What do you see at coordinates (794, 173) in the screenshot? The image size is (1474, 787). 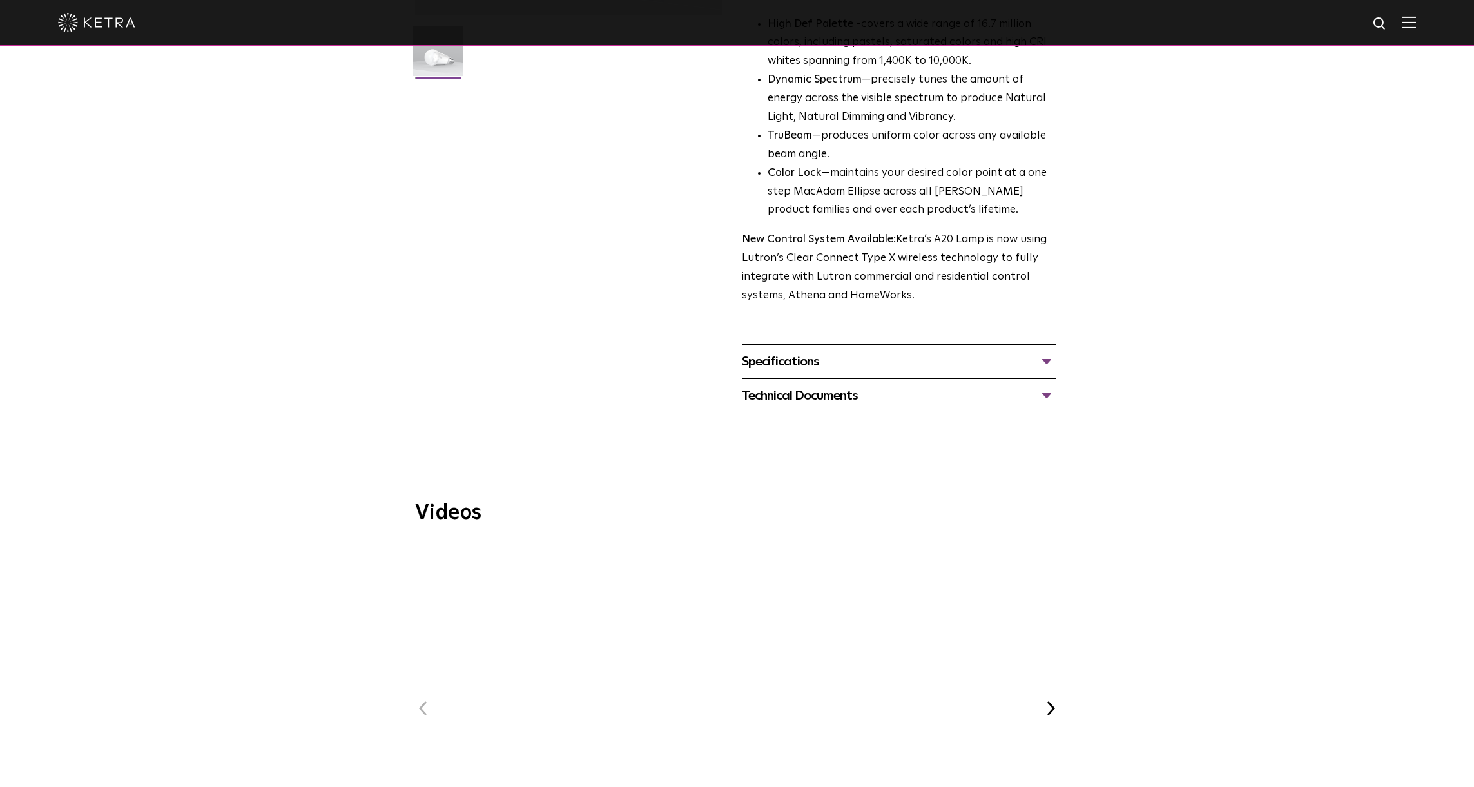 I see `strong: Color Lock` at bounding box center [794, 173].